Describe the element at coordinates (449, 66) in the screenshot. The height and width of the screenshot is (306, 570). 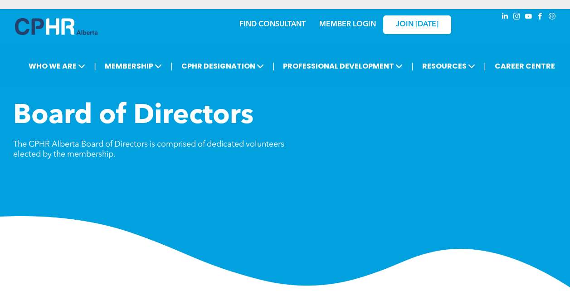
I see `span: RESOURCES` at that location.